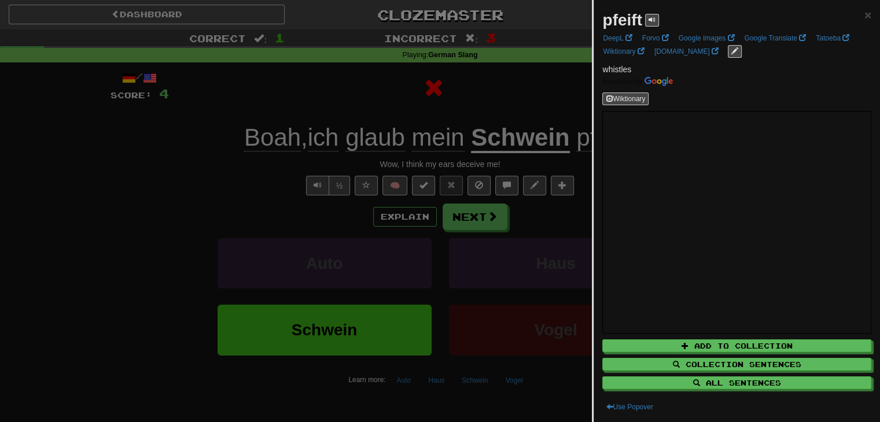 The width and height of the screenshot is (880, 422). What do you see at coordinates (736, 364) in the screenshot?
I see `button: Collection Sentences` at bounding box center [736, 364].